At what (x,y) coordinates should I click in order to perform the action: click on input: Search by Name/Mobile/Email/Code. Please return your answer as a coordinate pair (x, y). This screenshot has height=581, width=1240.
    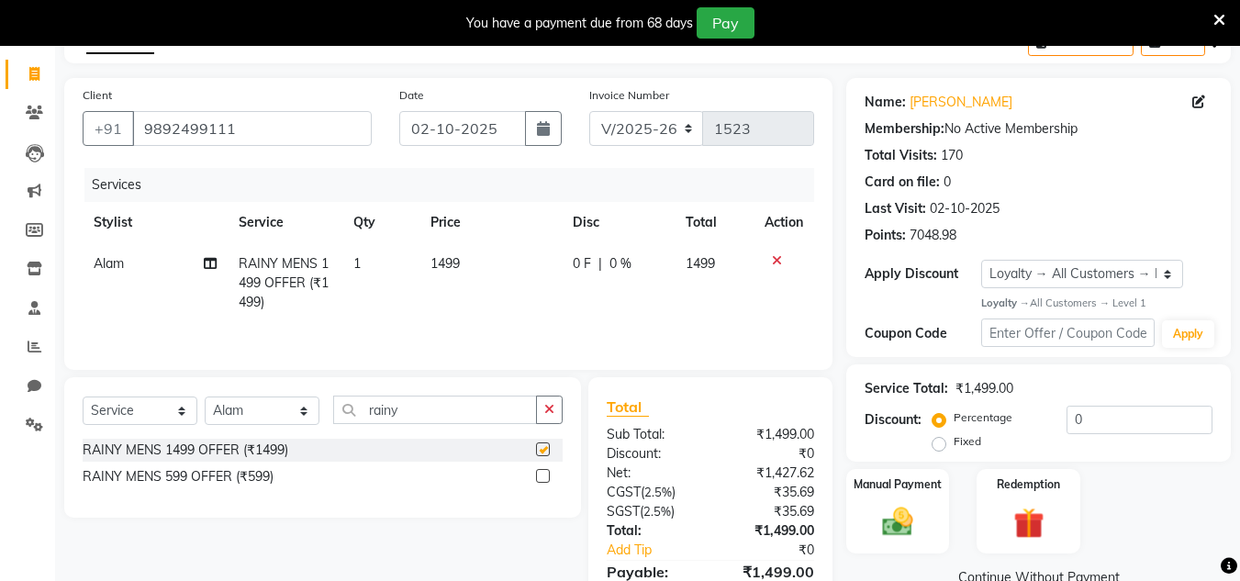
    Looking at the image, I should click on (252, 129).